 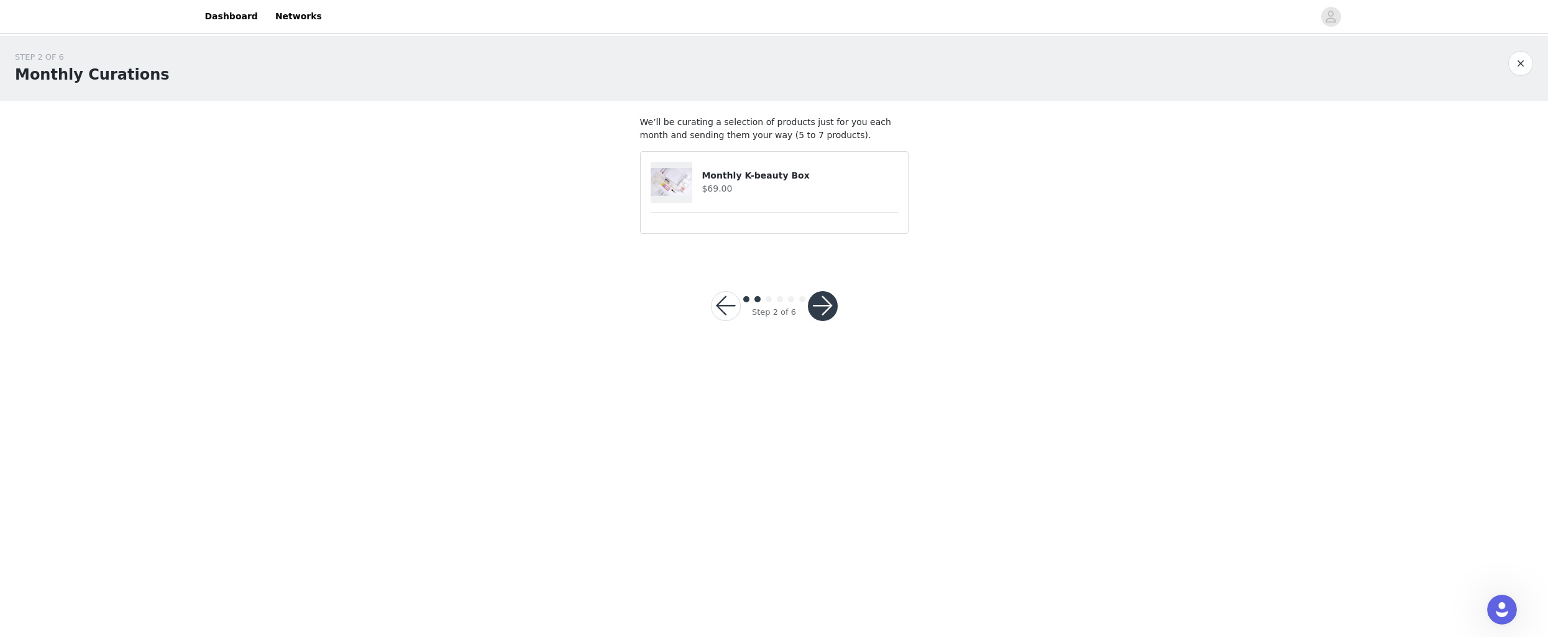 I want to click on img: Monthly K-beauty Box, so click(x=672, y=182).